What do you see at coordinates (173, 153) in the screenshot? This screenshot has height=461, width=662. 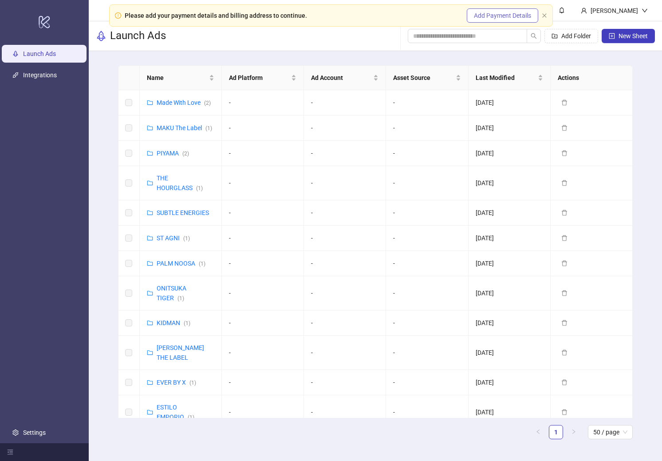 I see `a: PIYAMA(2)` at bounding box center [173, 153].